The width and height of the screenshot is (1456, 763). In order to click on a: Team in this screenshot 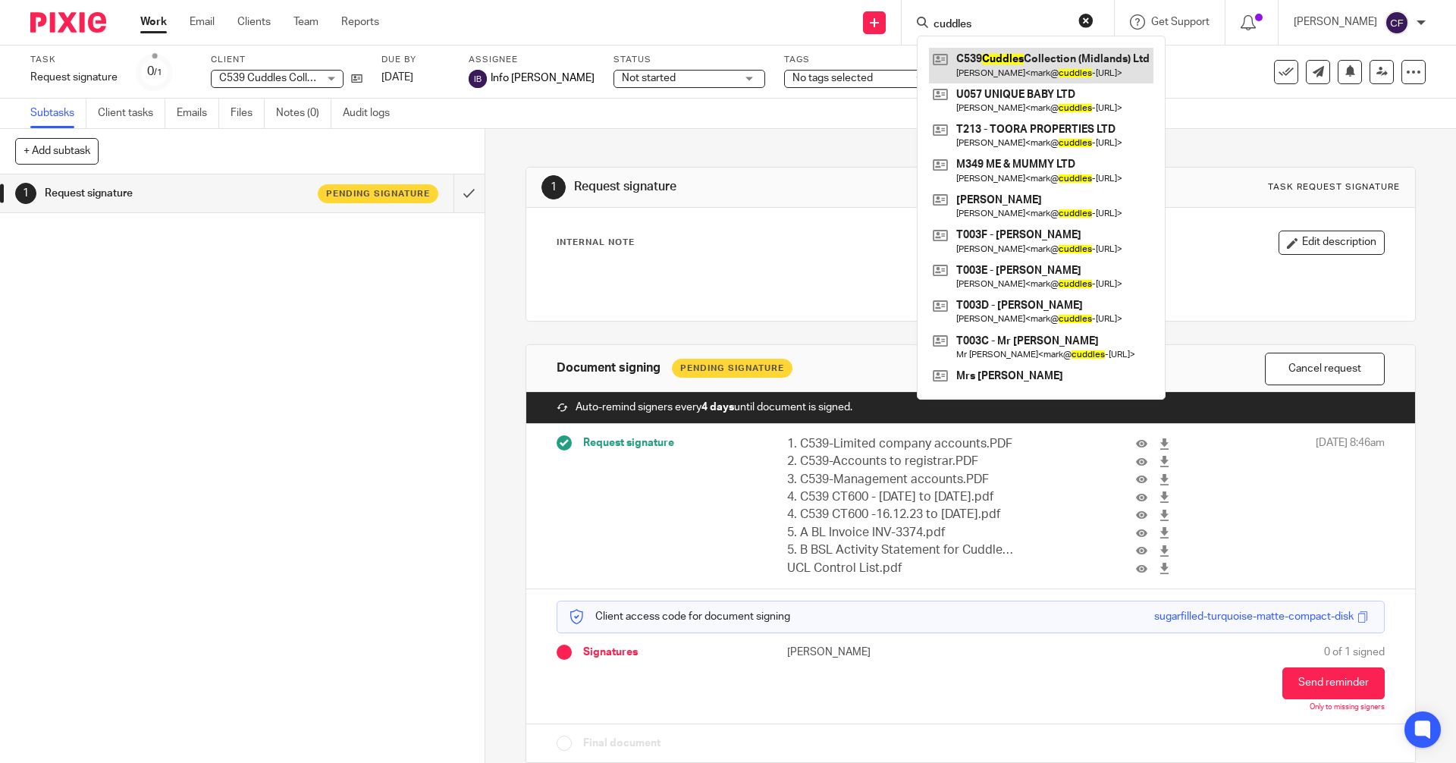, I will do `click(306, 22)`.